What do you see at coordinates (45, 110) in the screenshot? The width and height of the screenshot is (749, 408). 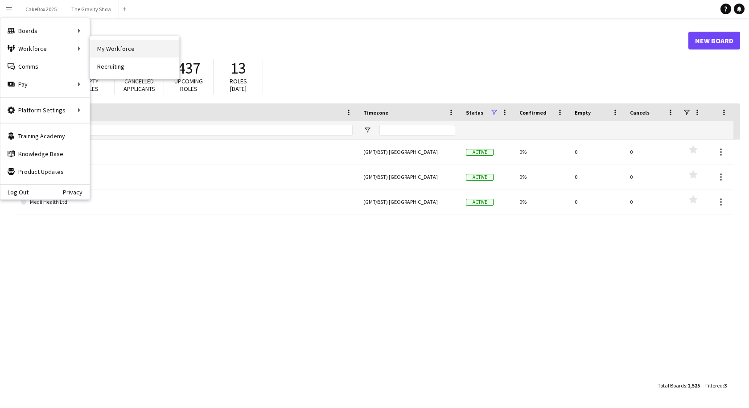 I see `div: Platform Settings` at bounding box center [45, 110].